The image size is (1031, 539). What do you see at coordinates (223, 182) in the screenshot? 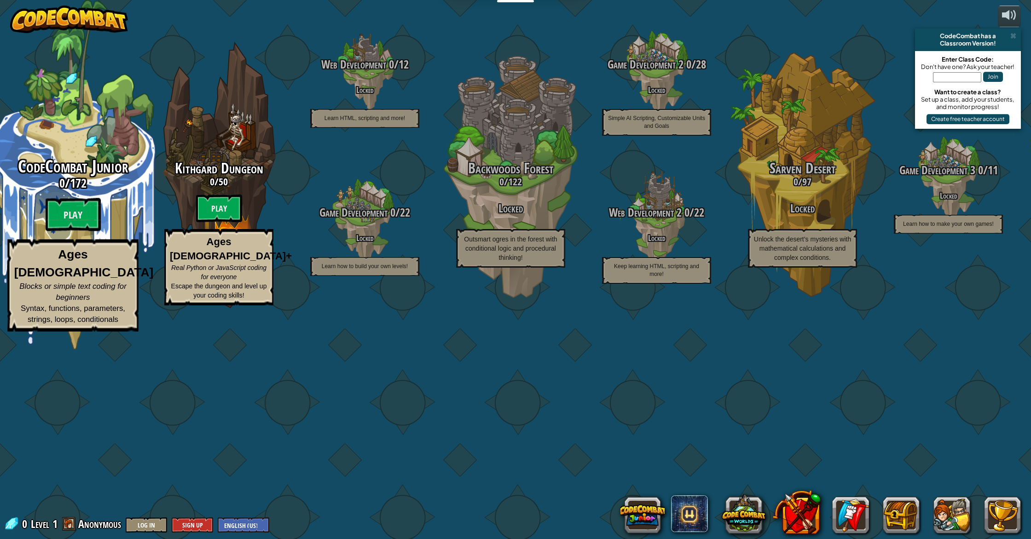
I see `span: 50` at bounding box center [223, 182].